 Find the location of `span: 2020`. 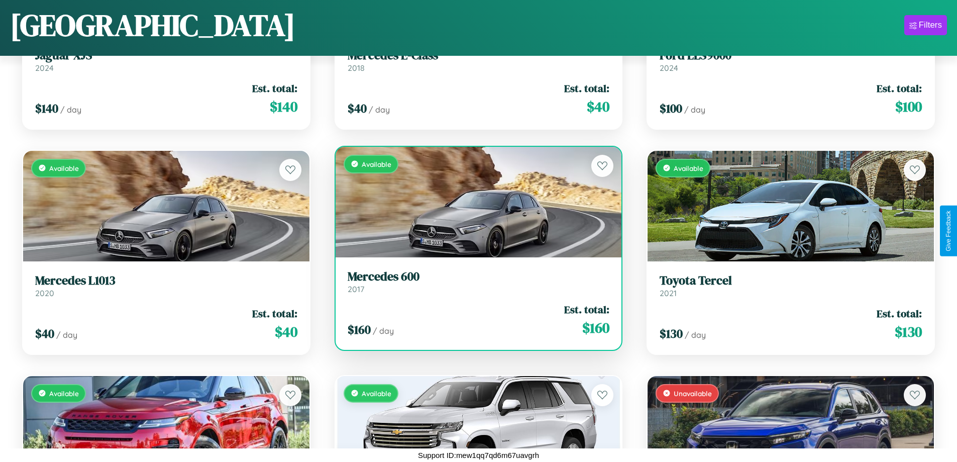

span: 2020 is located at coordinates (45, 293).